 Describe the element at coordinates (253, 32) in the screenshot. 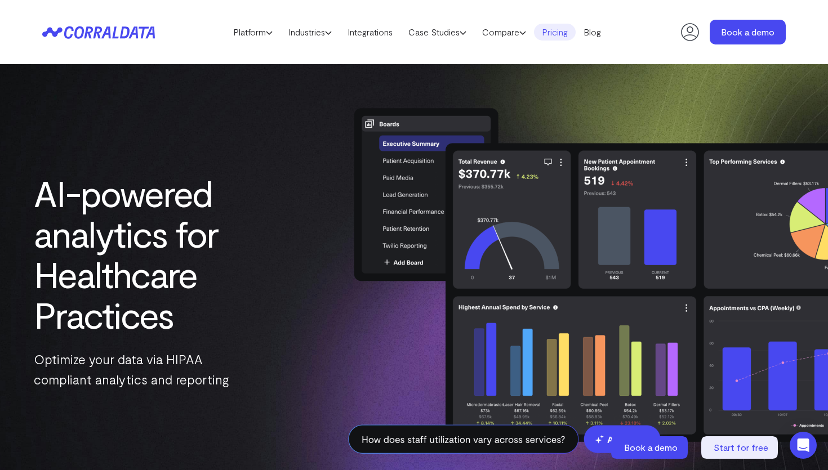

I see `a: Platform` at that location.